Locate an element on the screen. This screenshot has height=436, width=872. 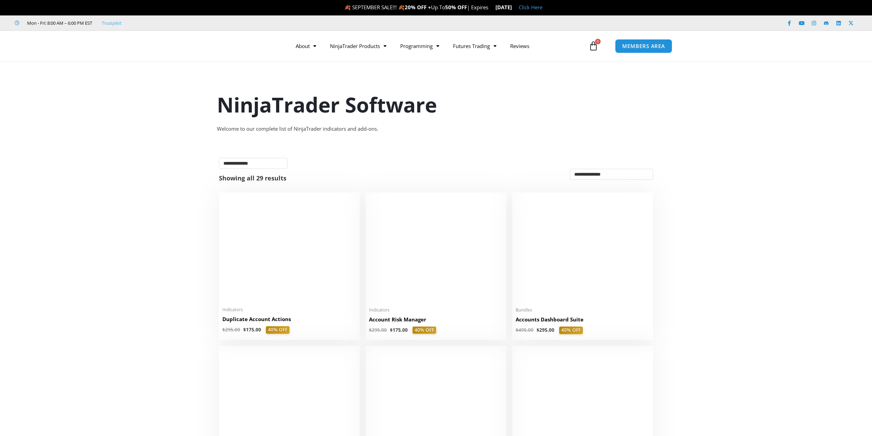
nav: Menu is located at coordinates (438, 46).